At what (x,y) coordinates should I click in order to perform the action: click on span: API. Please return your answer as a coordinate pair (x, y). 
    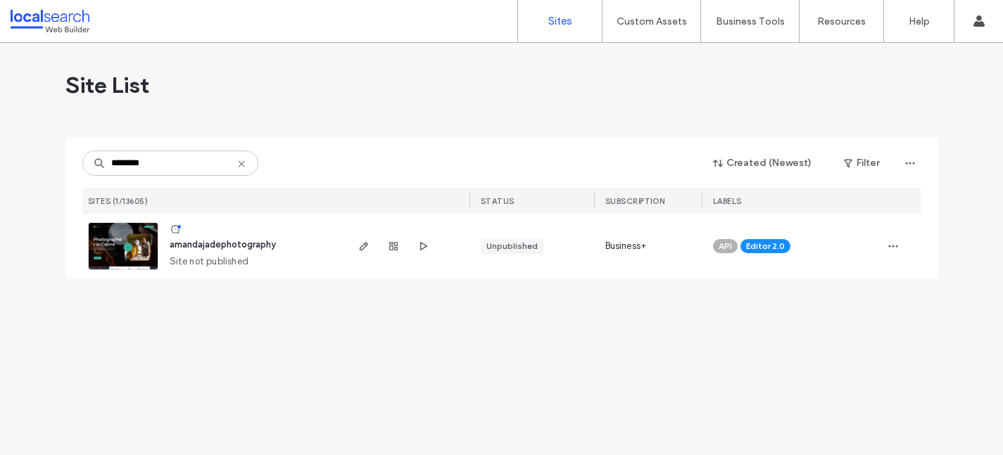
    Looking at the image, I should click on (725, 246).